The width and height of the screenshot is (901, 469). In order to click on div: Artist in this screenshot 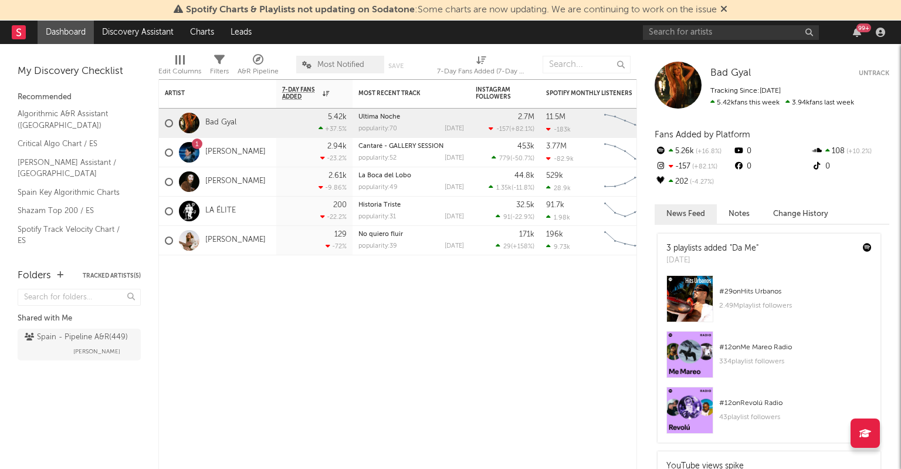, I will do `click(209, 93)`.